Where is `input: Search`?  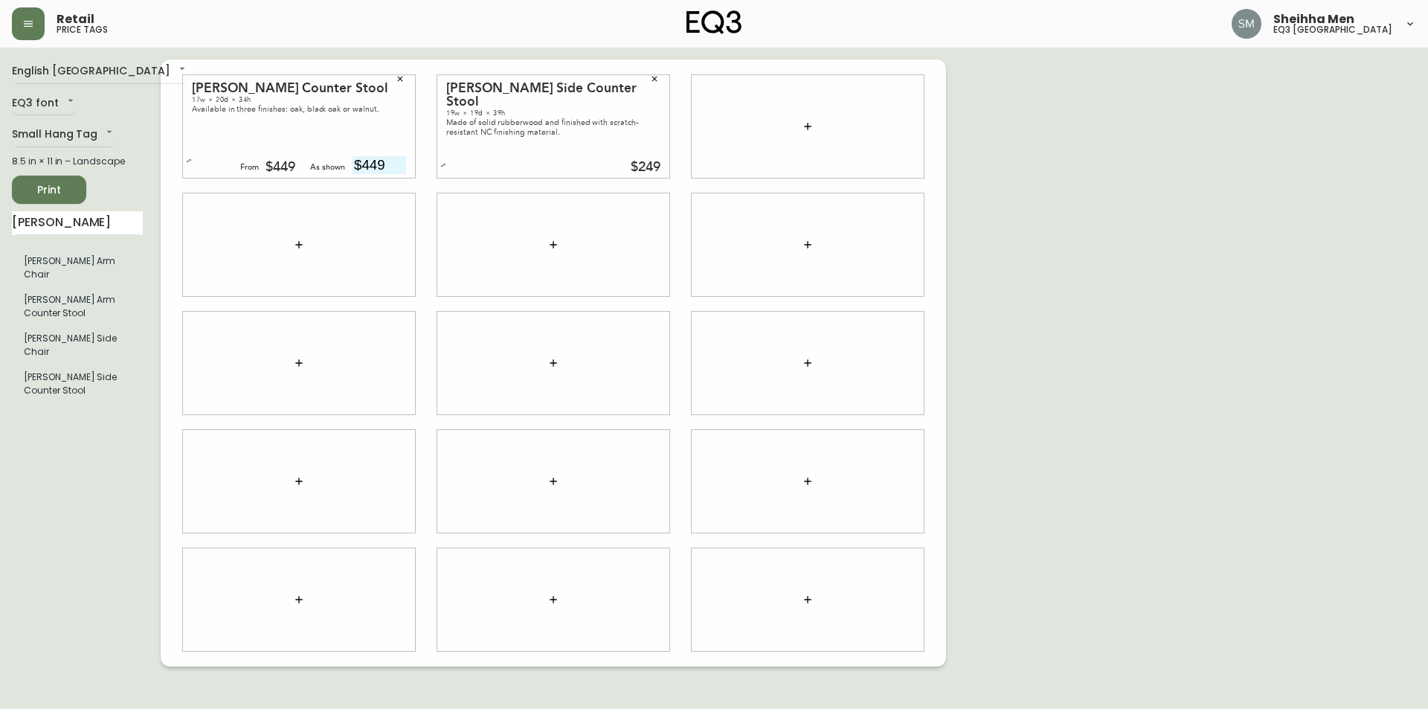 input: Search is located at coordinates (77, 223).